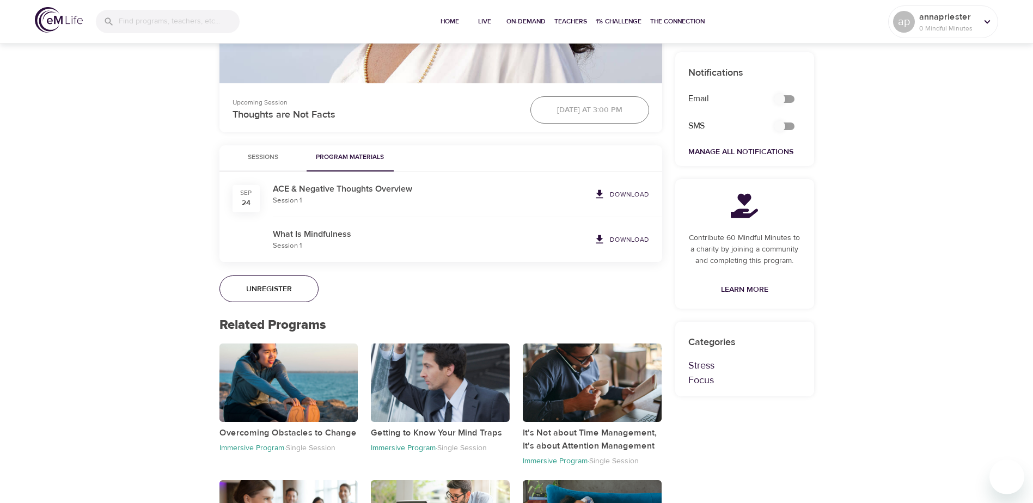 The height and width of the screenshot is (503, 1033). Describe the element at coordinates (618, 21) in the screenshot. I see `span: 1% Challenge` at that location.